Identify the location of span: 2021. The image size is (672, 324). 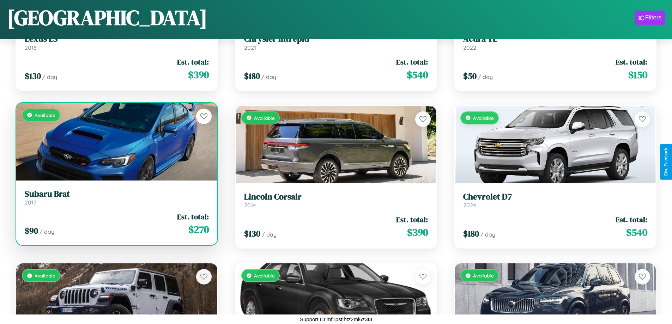
(250, 48).